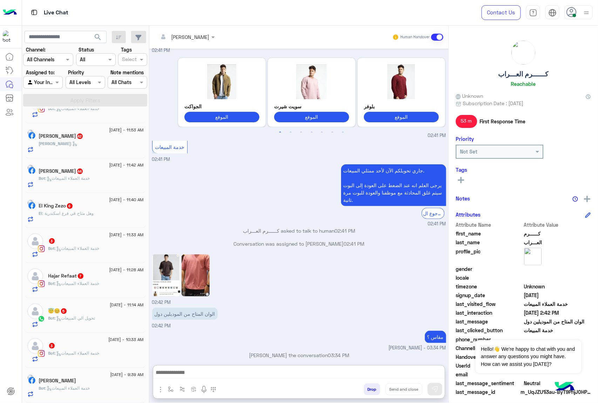 This screenshot has width=598, height=403. What do you see at coordinates (40, 72) in the screenshot?
I see `label: Assigned to:` at bounding box center [40, 72].